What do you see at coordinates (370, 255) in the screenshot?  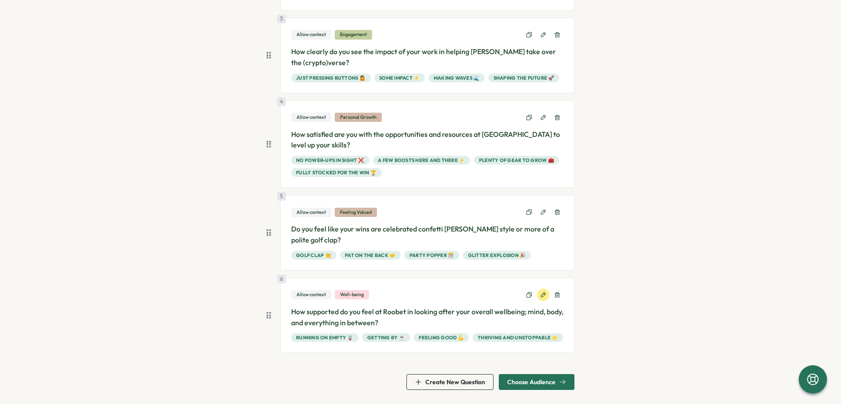 I see `span: Pat on the back 🤝` at bounding box center [370, 255].